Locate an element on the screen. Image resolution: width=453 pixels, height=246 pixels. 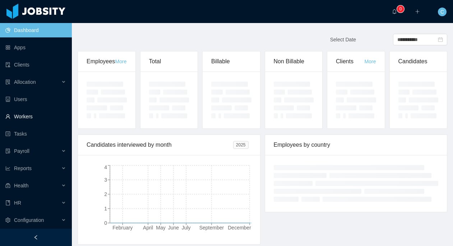
span: Payroll is located at coordinates (22, 151).